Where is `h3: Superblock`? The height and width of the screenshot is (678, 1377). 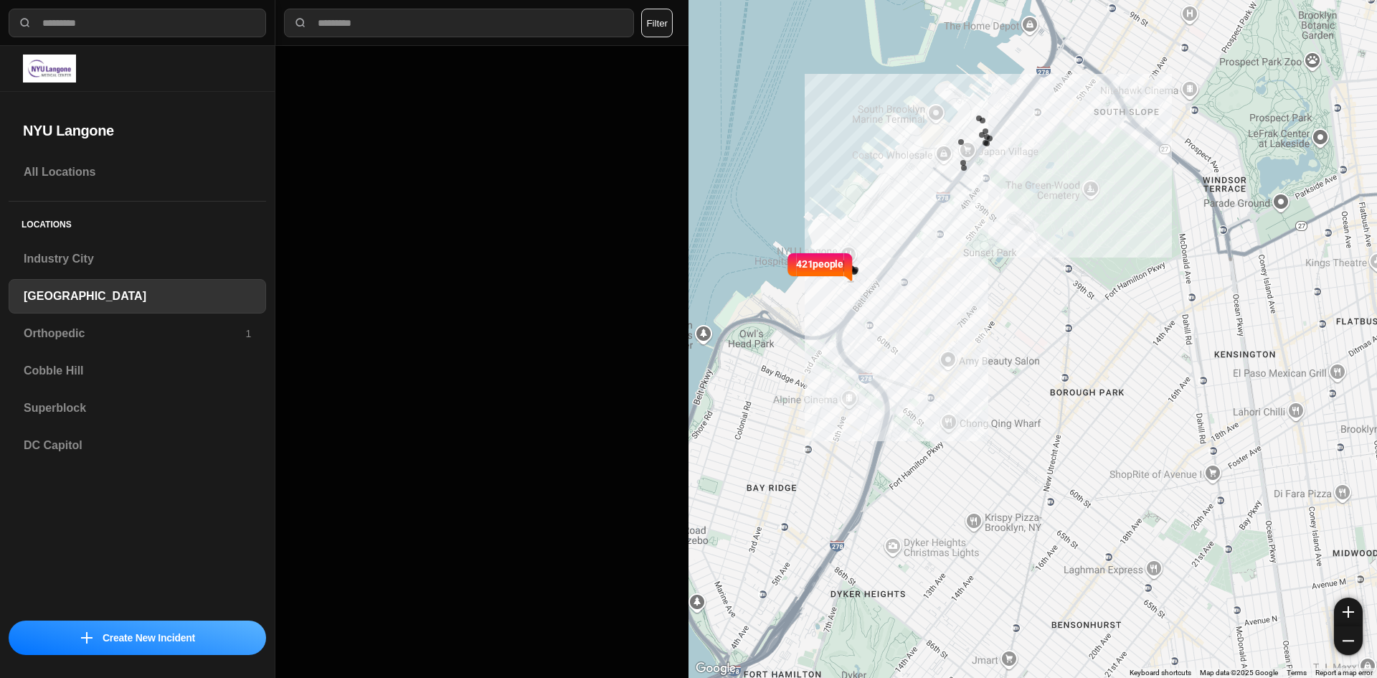
h3: Superblock is located at coordinates (137, 408).